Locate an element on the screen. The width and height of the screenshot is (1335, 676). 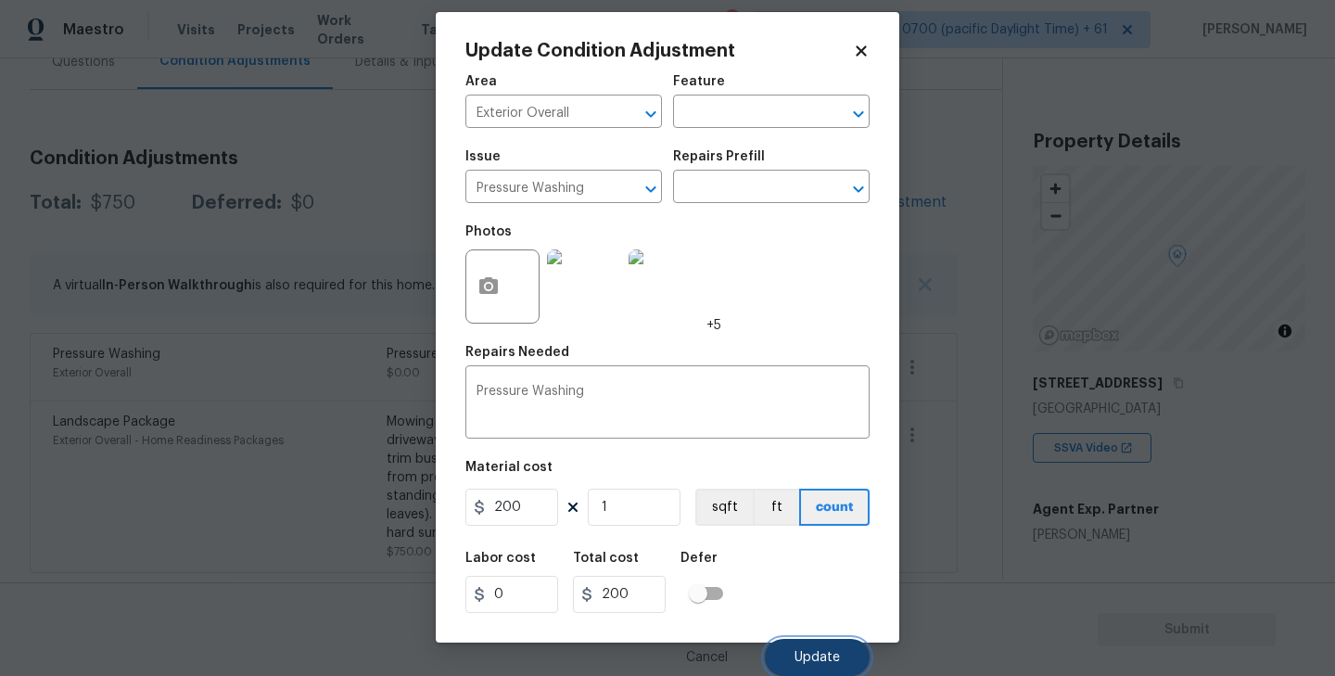
h5: Repairs Prefill is located at coordinates (718, 157).